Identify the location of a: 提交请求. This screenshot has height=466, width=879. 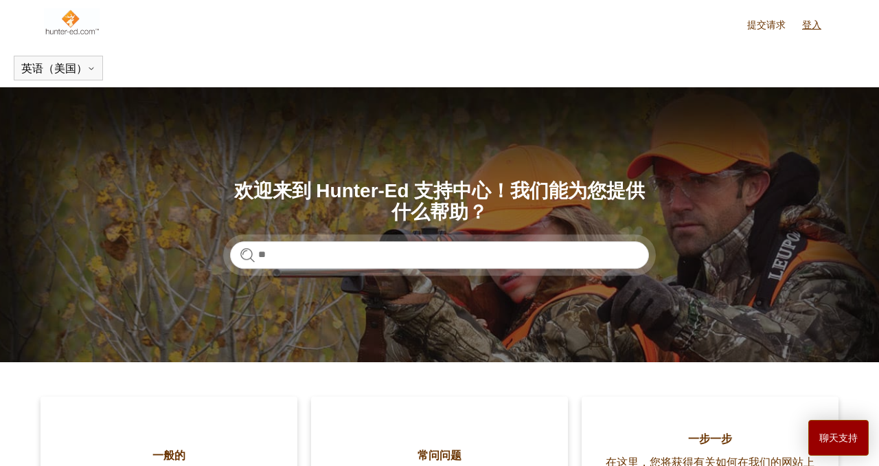
(773, 25).